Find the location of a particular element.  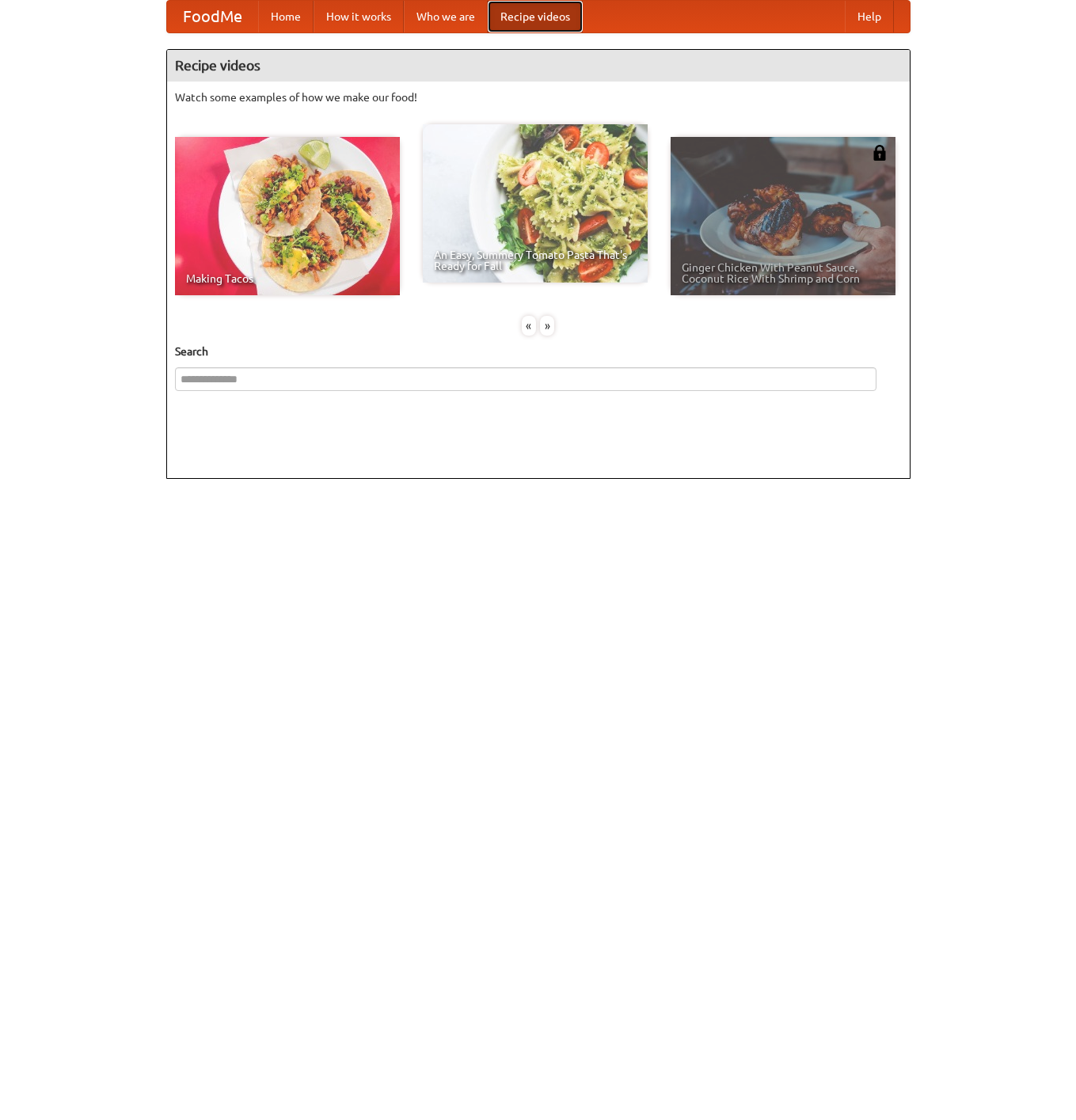

a: Making Tacos is located at coordinates (288, 216).